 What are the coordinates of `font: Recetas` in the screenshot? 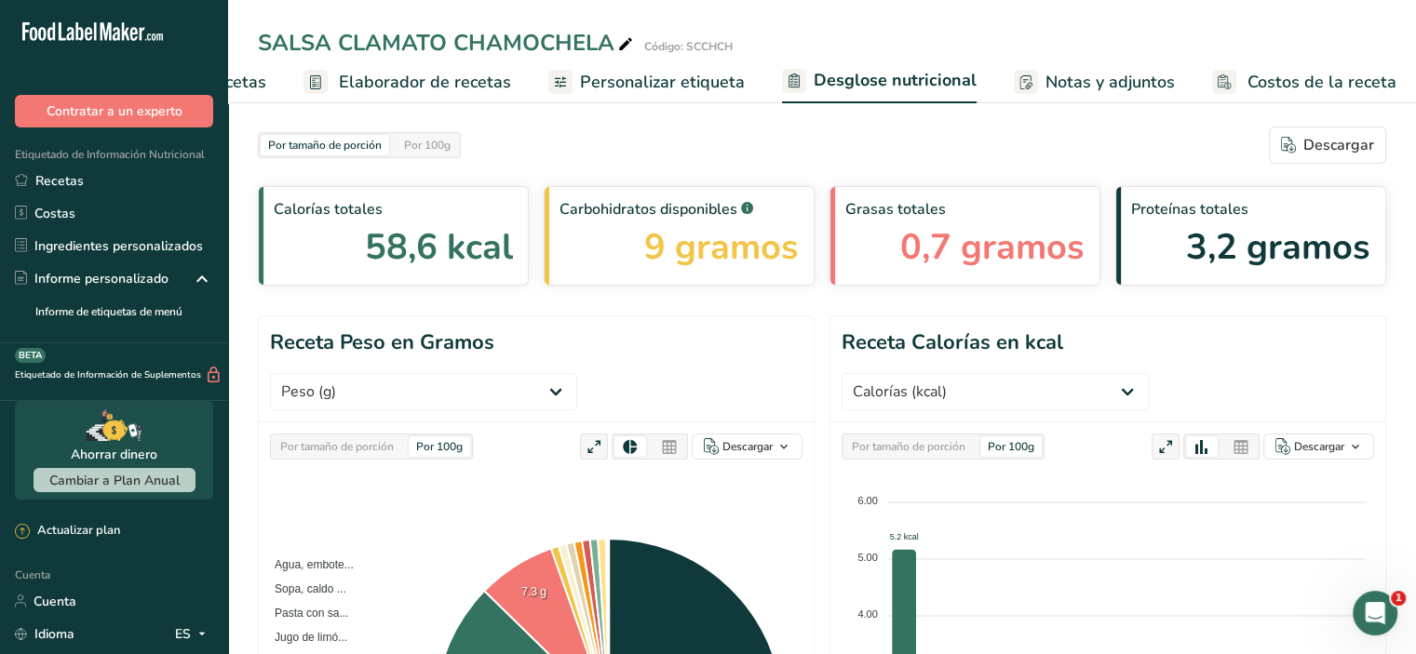 It's located at (60, 181).